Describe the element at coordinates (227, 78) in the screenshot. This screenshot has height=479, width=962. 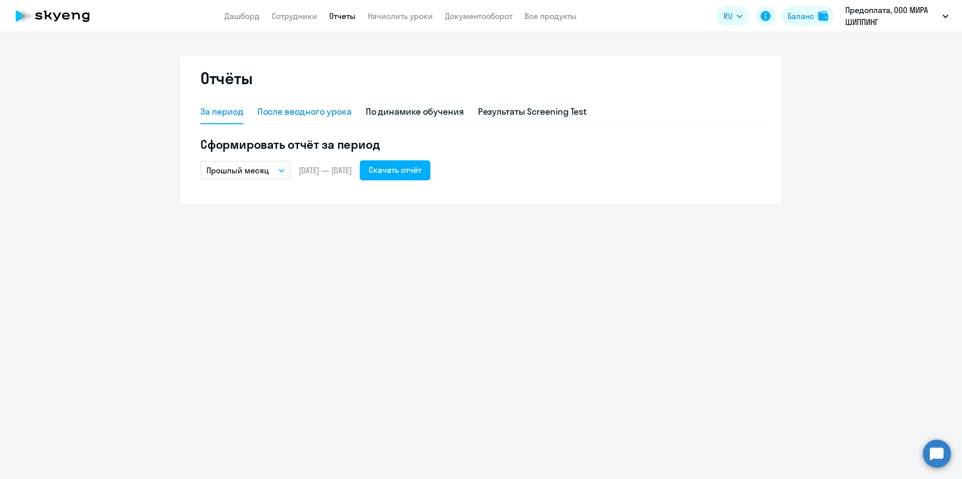
I see `h2: Отчёты` at that location.